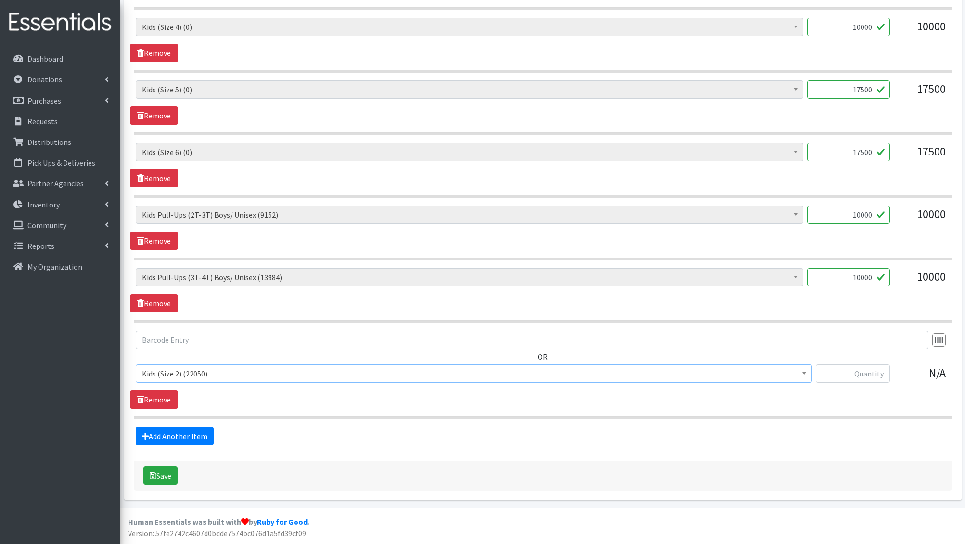 Image resolution: width=965 pixels, height=544 pixels. Describe the element at coordinates (60, 225) in the screenshot. I see `a: Community` at that location.